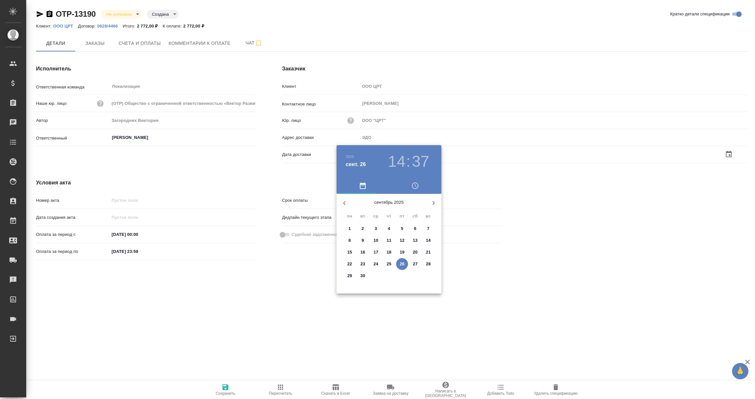 This screenshot has height=399, width=755. I want to click on button: 22, so click(350, 264).